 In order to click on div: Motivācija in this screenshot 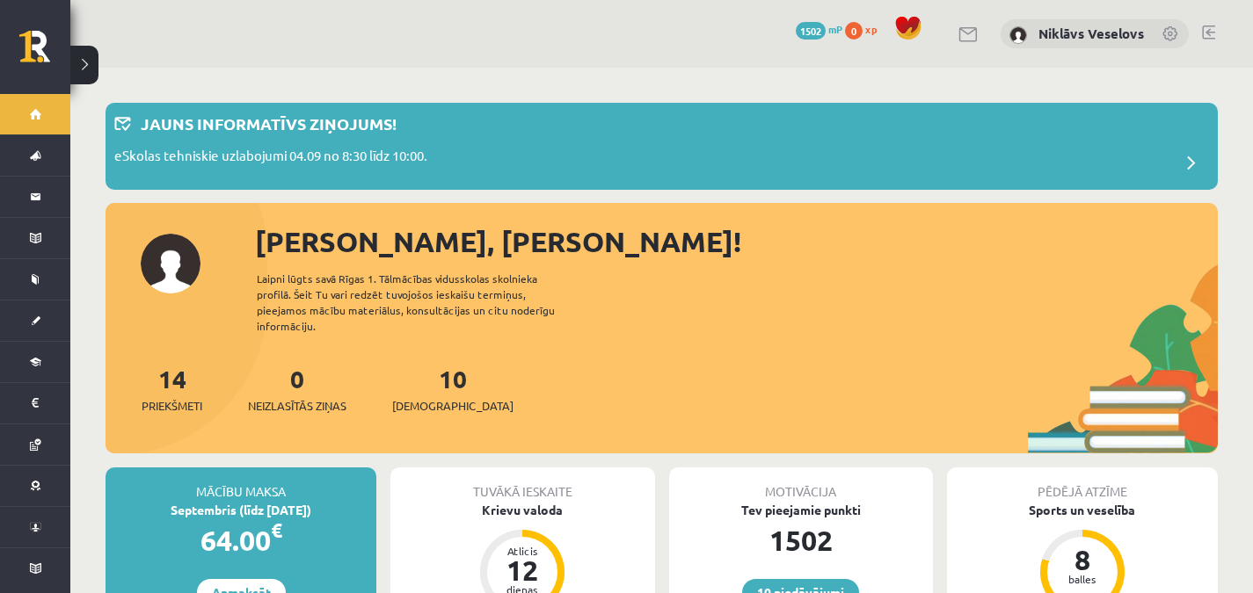, I will do `click(801, 484)`.